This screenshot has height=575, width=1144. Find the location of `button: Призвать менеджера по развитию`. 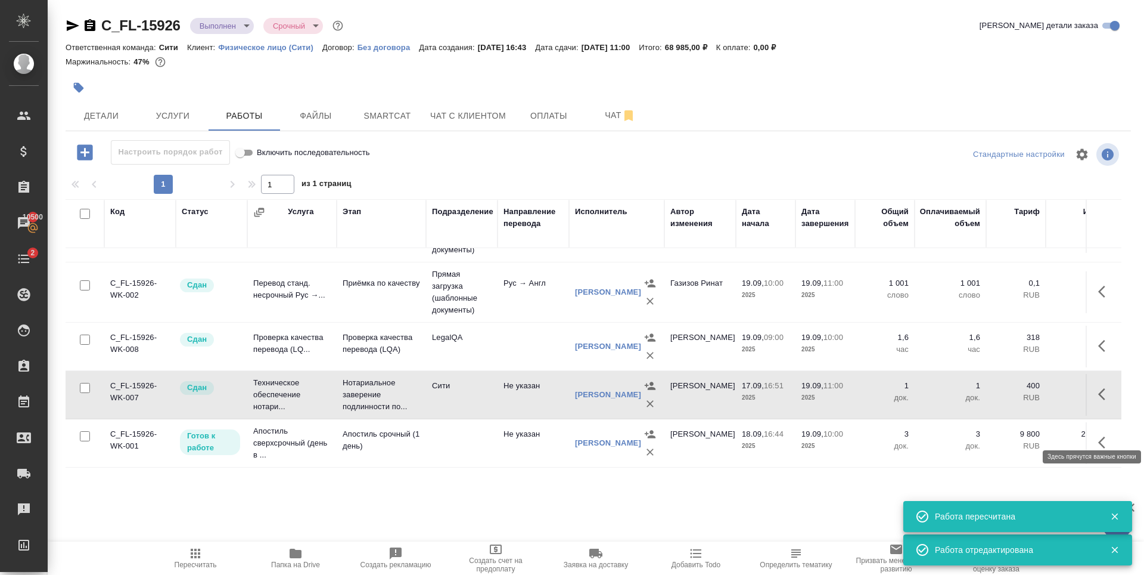

button: Призвать менеджера по развитию is located at coordinates (896, 558).